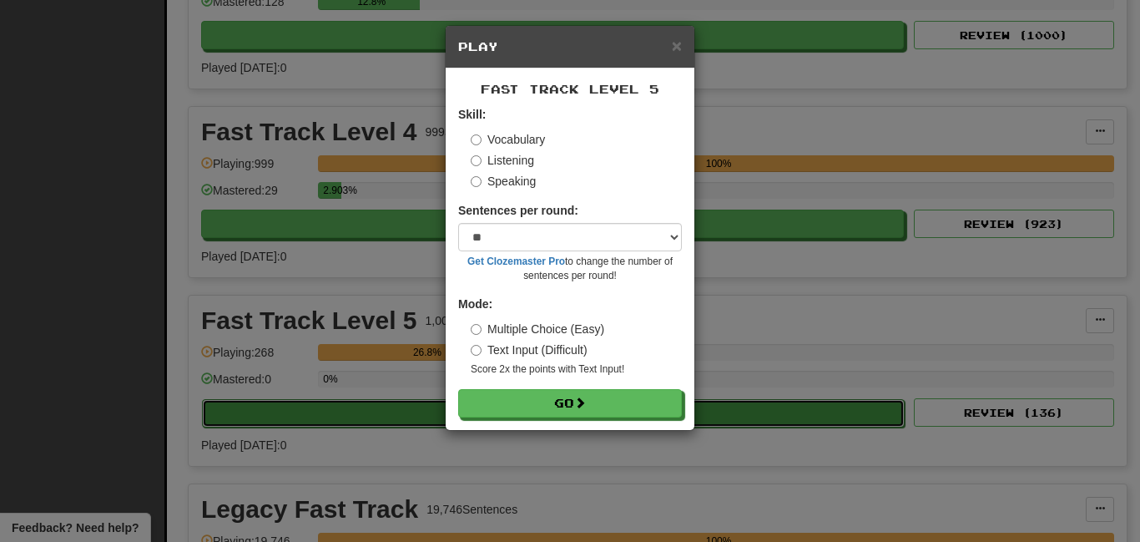  I want to click on strong: Skill:, so click(472, 114).